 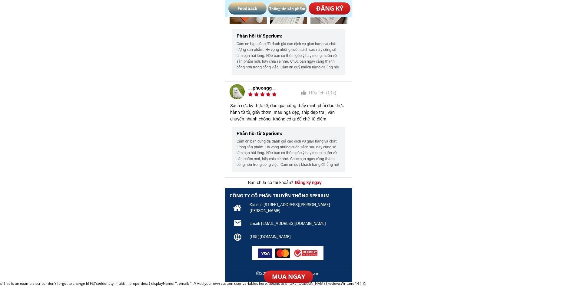 I want to click on h3: __phuongg__, so click(x=278, y=88).